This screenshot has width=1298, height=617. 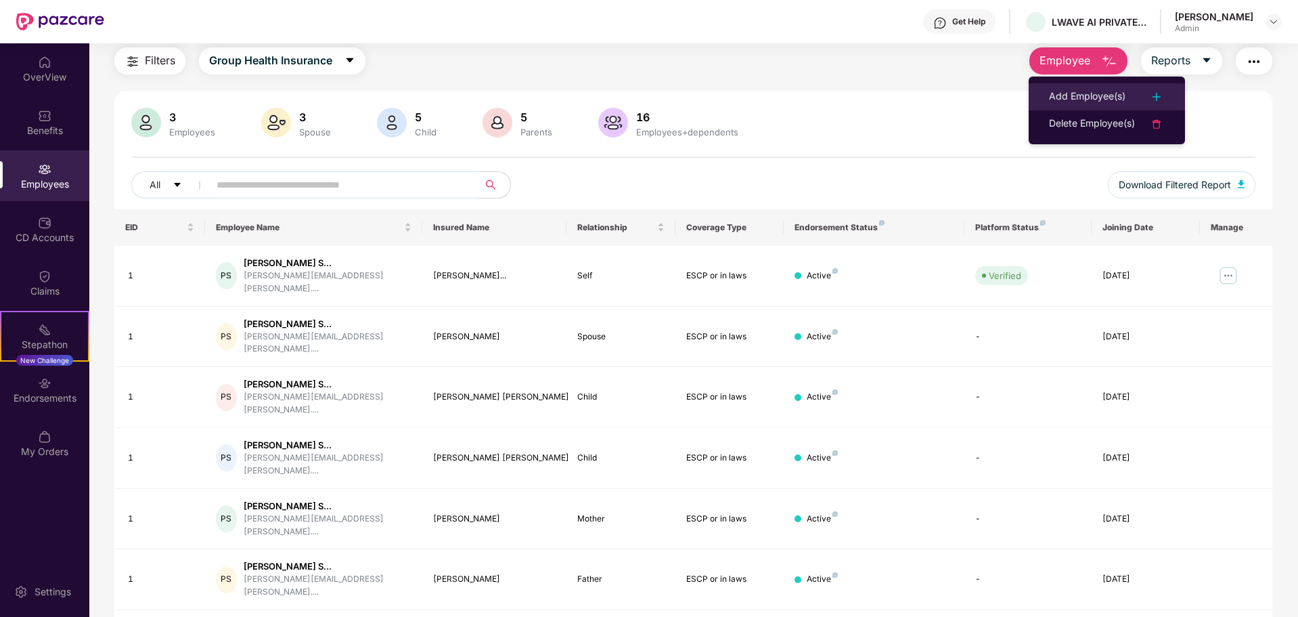 What do you see at coordinates (271, 60) in the screenshot?
I see `span: Group Health Insurance` at bounding box center [271, 60].